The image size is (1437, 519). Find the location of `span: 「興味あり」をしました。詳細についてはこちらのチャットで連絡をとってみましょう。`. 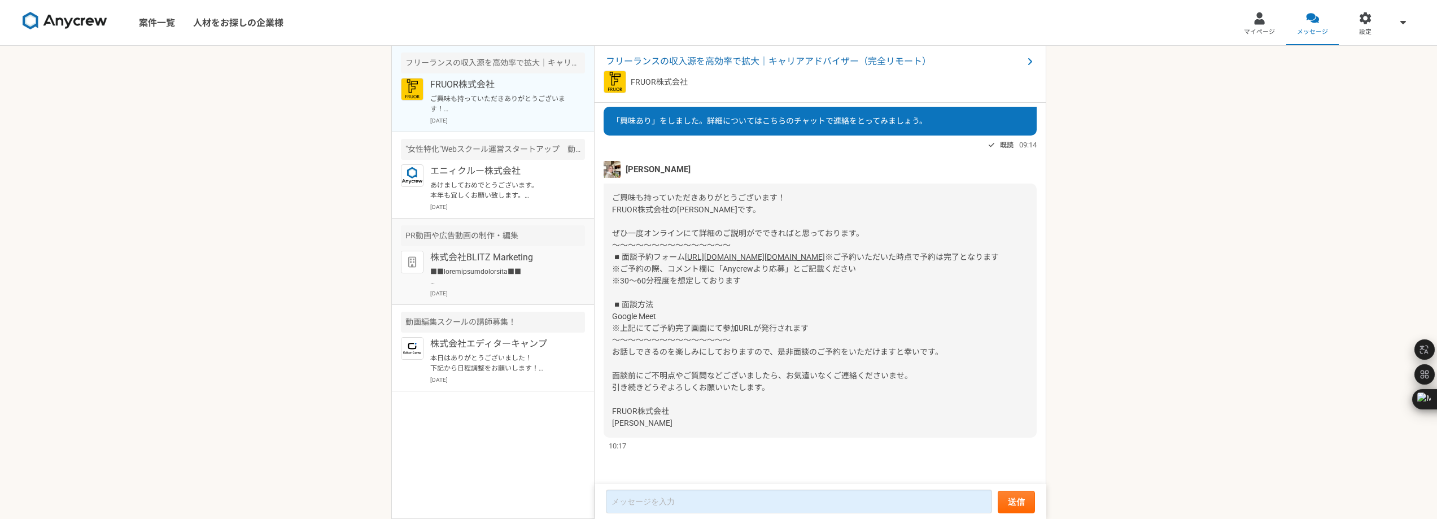

span: 「興味あり」をしました。詳細についてはこちらのチャットで連絡をとってみましょう。 is located at coordinates (770, 121).